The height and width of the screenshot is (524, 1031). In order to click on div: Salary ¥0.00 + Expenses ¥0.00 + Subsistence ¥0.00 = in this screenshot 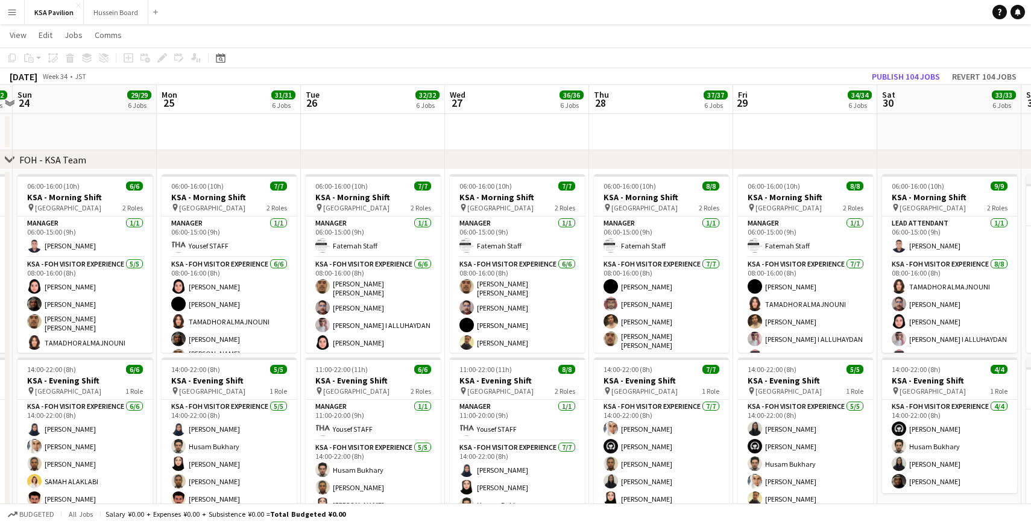, I will do `click(226, 514)`.